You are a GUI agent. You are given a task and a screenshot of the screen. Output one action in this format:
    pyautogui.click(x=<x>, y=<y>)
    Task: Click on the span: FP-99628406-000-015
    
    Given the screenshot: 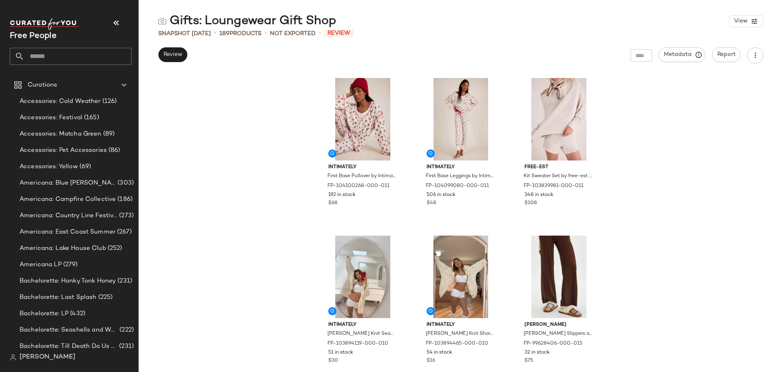 What is the action you would take?
    pyautogui.click(x=553, y=343)
    